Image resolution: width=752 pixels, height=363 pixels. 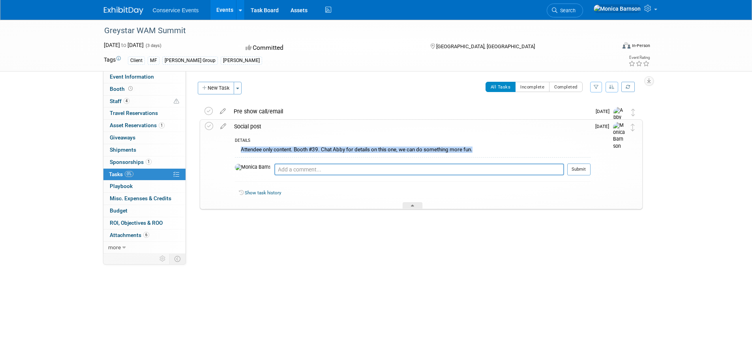 I want to click on span: Booth, so click(x=122, y=89).